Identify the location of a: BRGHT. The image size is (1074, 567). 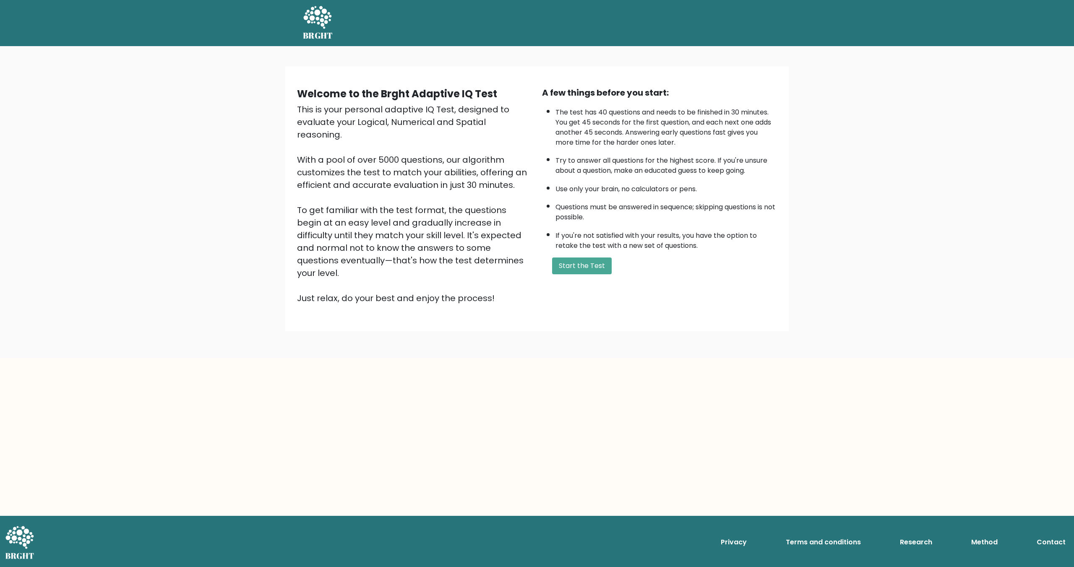
(318, 23).